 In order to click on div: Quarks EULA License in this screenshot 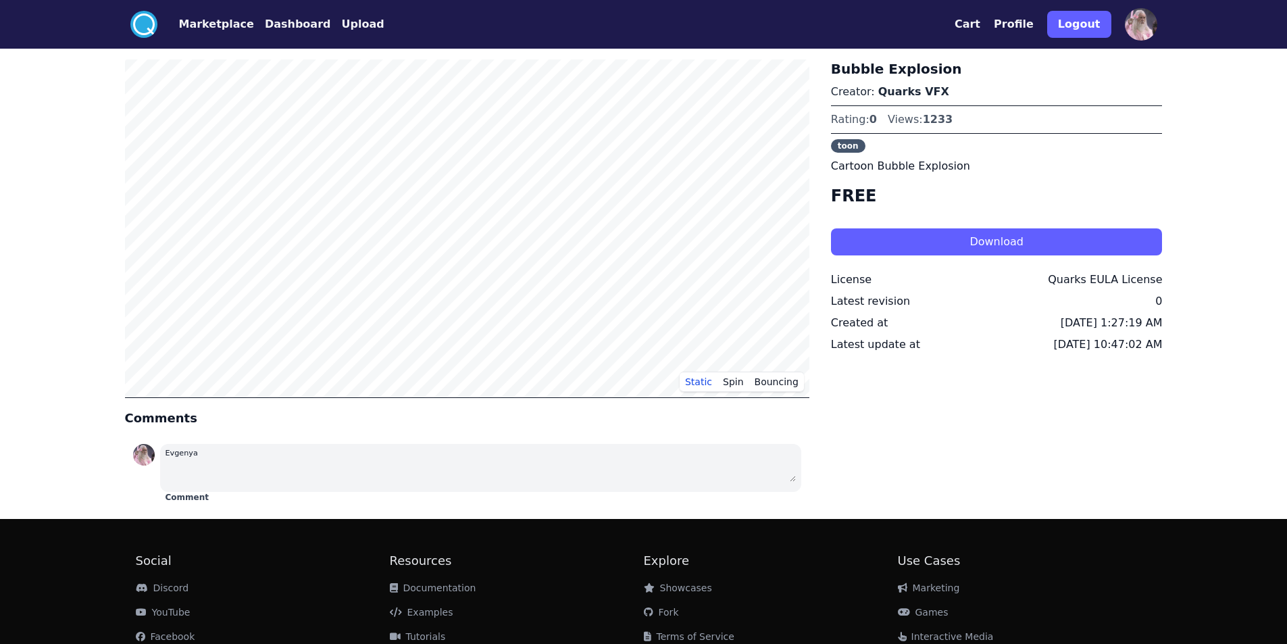, I will do `click(1104, 280)`.